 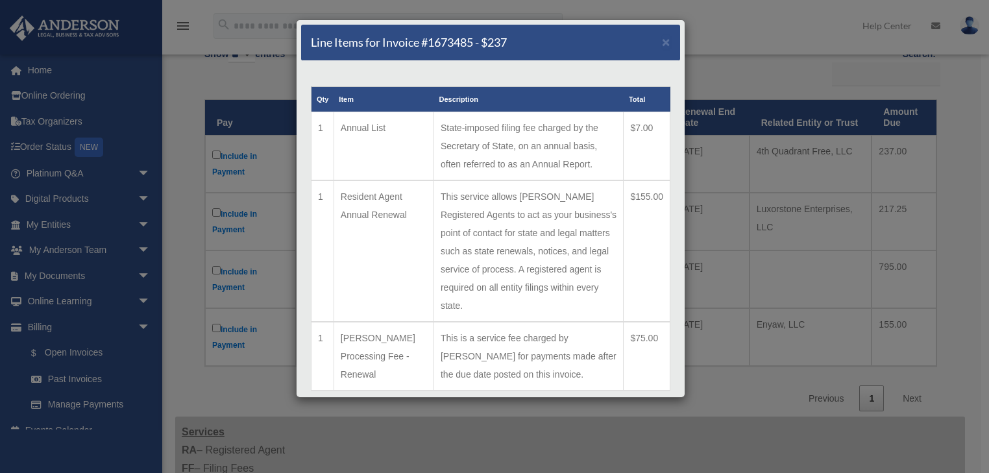 What do you see at coordinates (647, 356) in the screenshot?
I see `td: $75.00` at bounding box center [647, 356].